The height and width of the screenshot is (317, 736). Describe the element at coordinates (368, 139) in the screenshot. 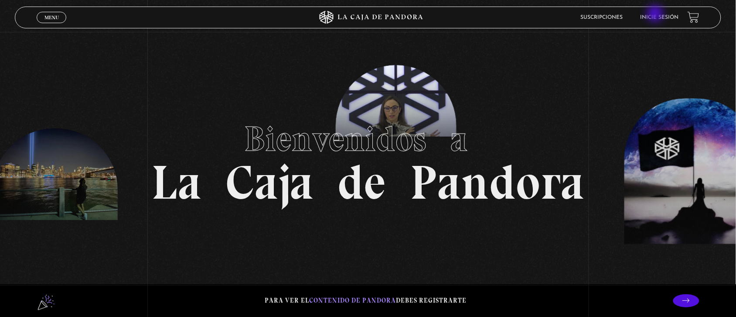

I see `span: Bienvenidos a` at that location.